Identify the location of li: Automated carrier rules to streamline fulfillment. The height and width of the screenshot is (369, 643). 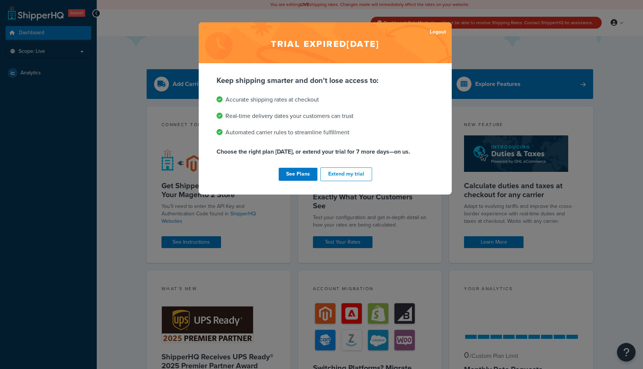
(325, 132).